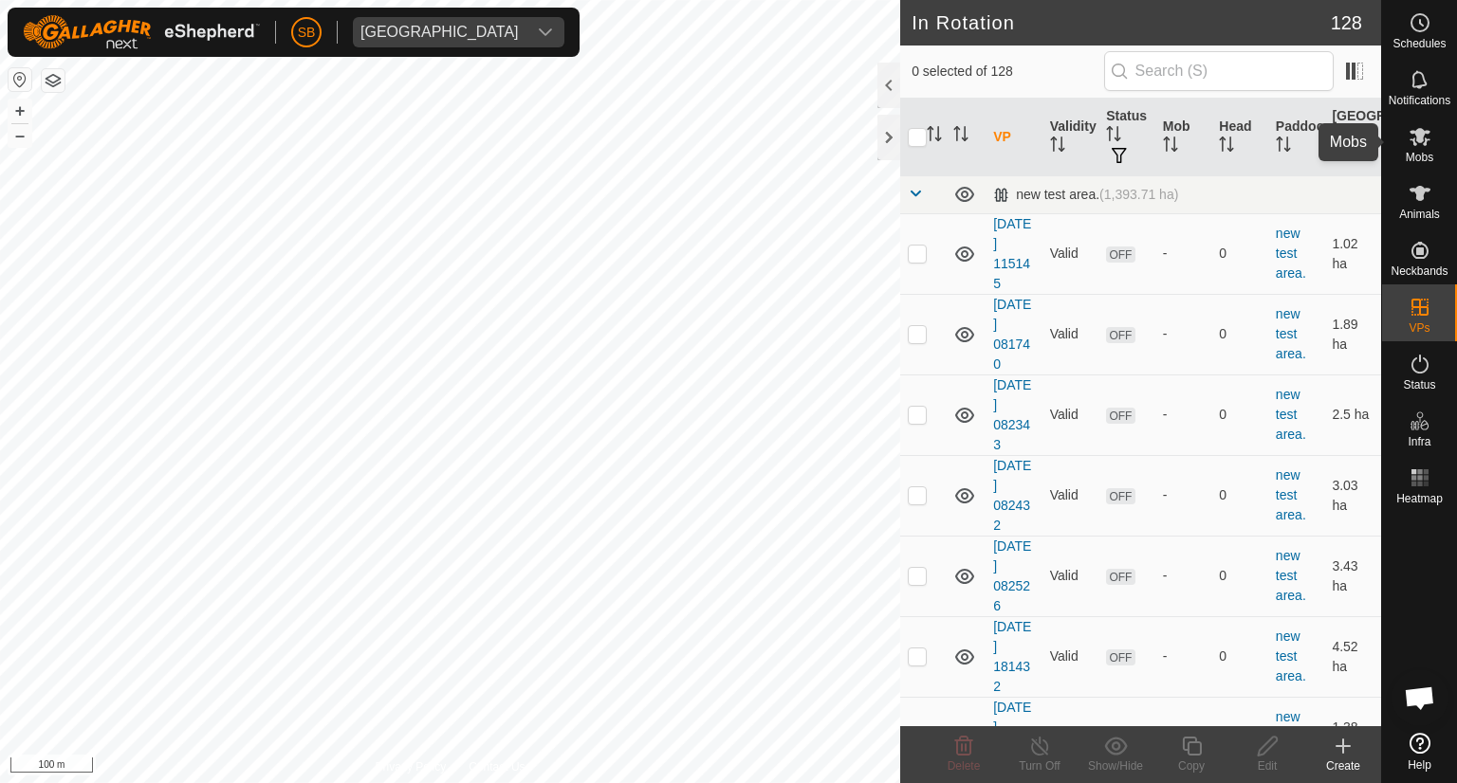 Image resolution: width=1457 pixels, height=783 pixels. What do you see at coordinates (411, 767) in the screenshot?
I see `a: Privacy Policy` at bounding box center [411, 767].